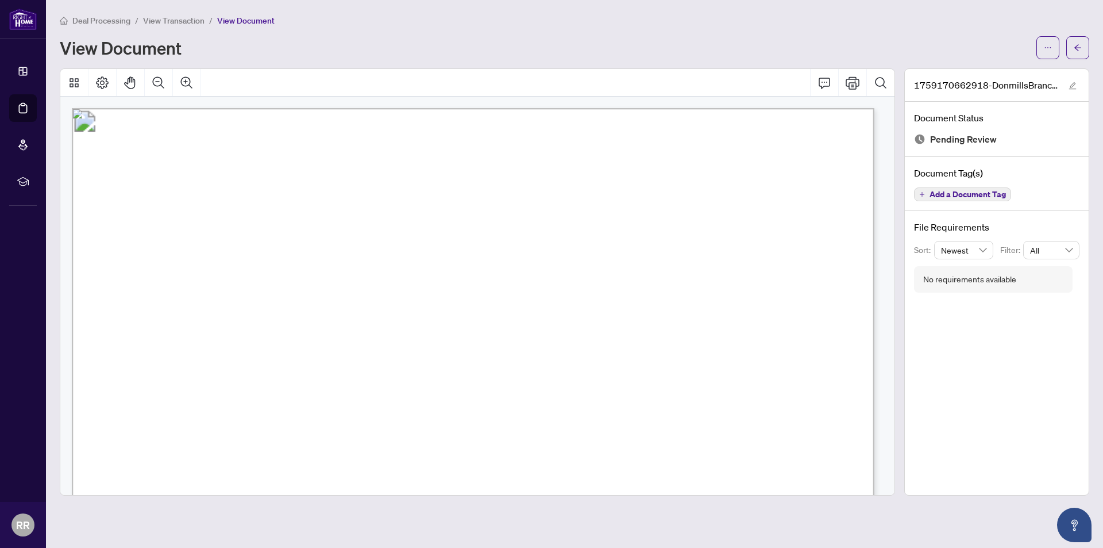 The height and width of the screenshot is (548, 1103). Describe the element at coordinates (997, 118) in the screenshot. I see `h4: Document Status` at that location.